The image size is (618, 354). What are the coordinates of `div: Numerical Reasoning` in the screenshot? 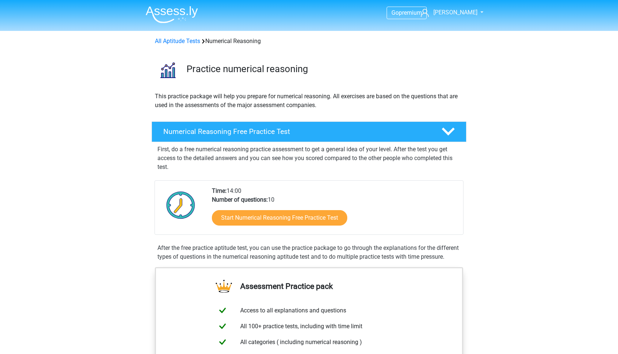 It's located at (309, 41).